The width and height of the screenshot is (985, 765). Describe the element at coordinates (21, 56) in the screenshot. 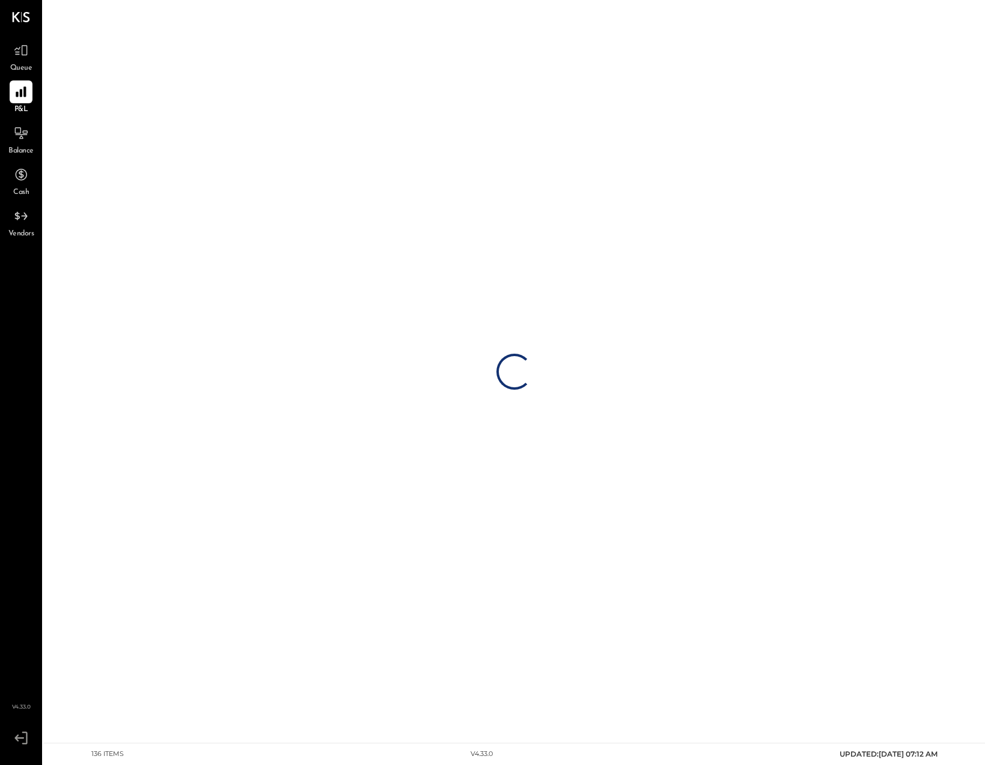

I see `a: Queue` at that location.